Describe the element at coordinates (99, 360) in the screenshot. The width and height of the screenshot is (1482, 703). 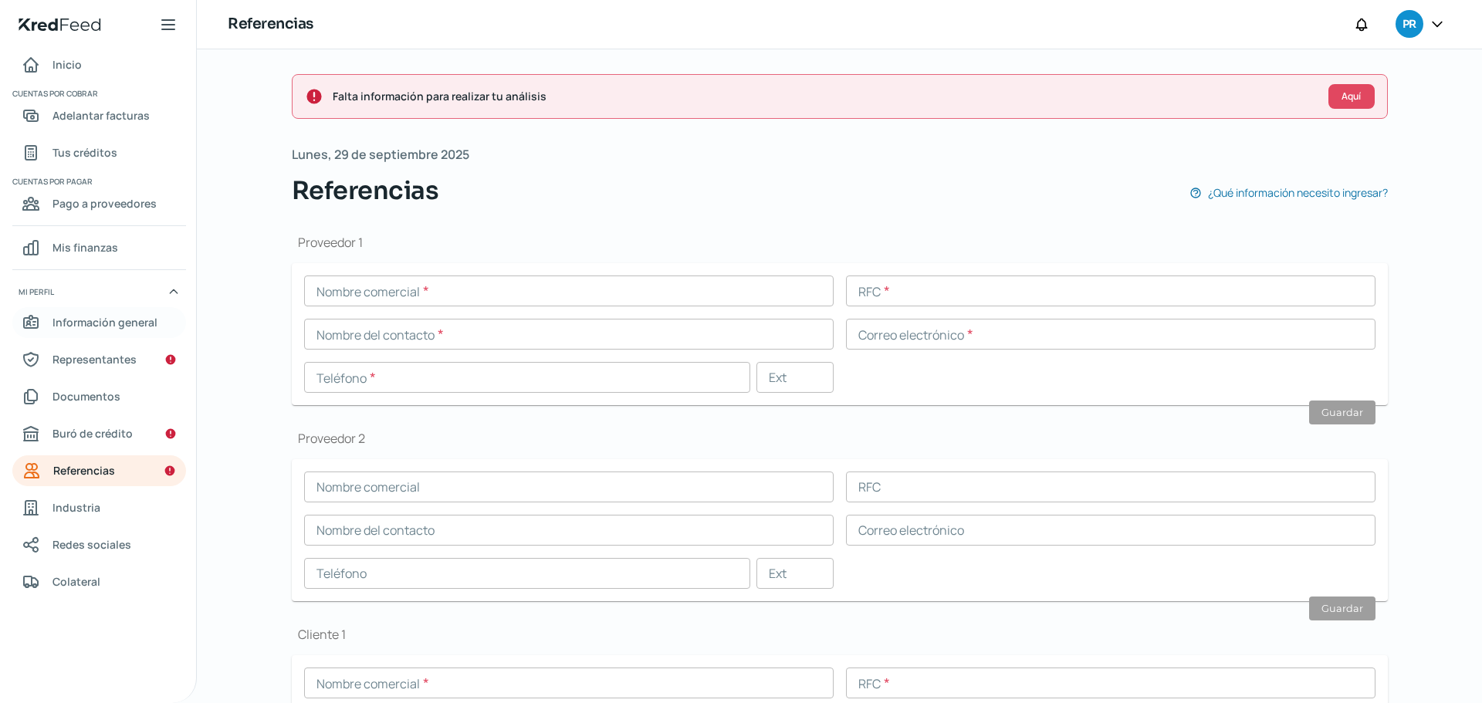
I see `a: Representantes` at that location.